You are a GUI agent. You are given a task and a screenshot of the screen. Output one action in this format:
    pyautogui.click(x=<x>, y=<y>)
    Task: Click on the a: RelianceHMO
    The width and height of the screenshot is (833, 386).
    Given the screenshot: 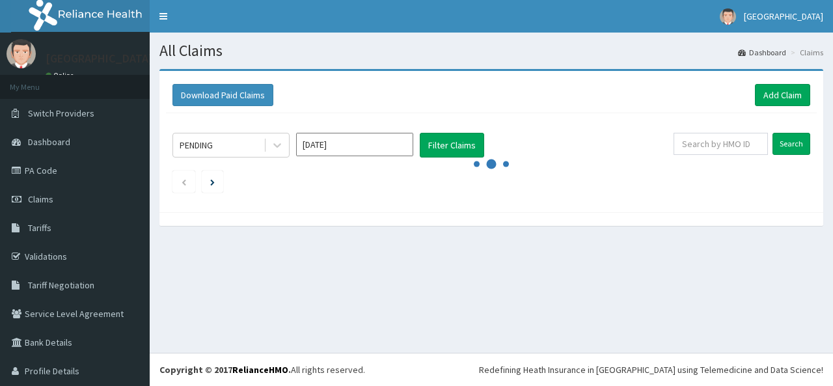 What is the action you would take?
    pyautogui.click(x=260, y=370)
    